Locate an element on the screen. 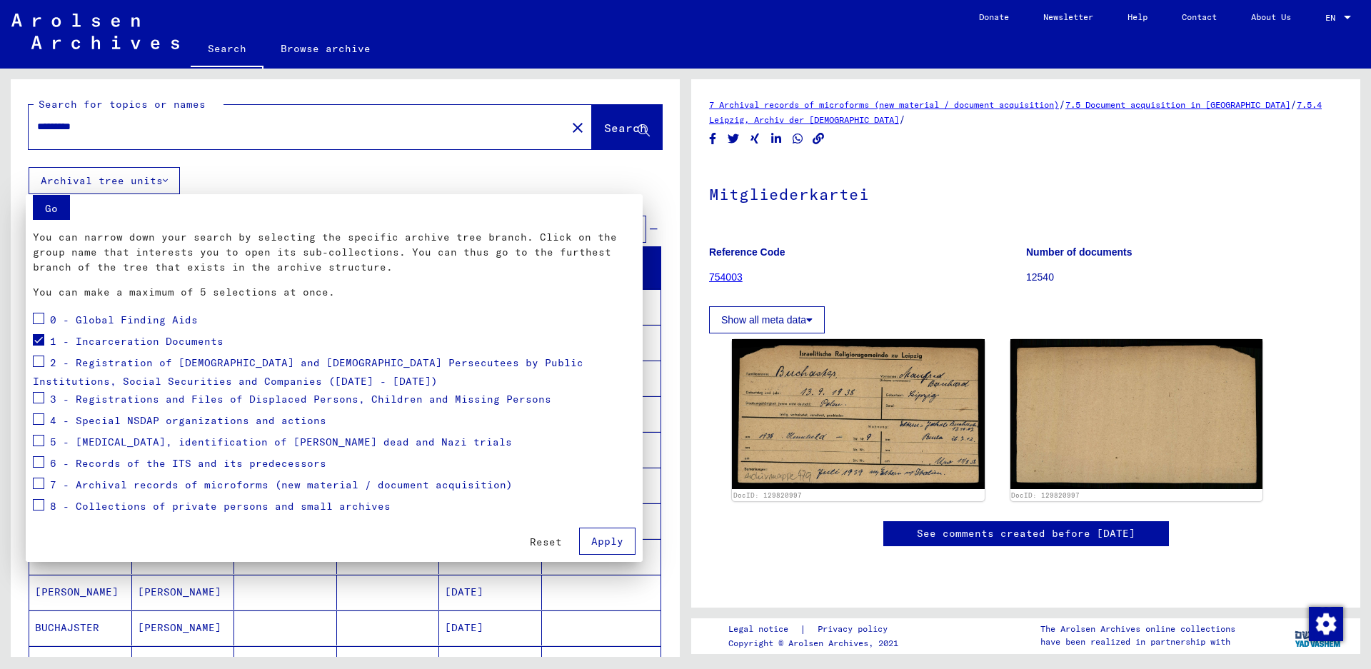 The width and height of the screenshot is (1371, 669). button: Go is located at coordinates (51, 207).